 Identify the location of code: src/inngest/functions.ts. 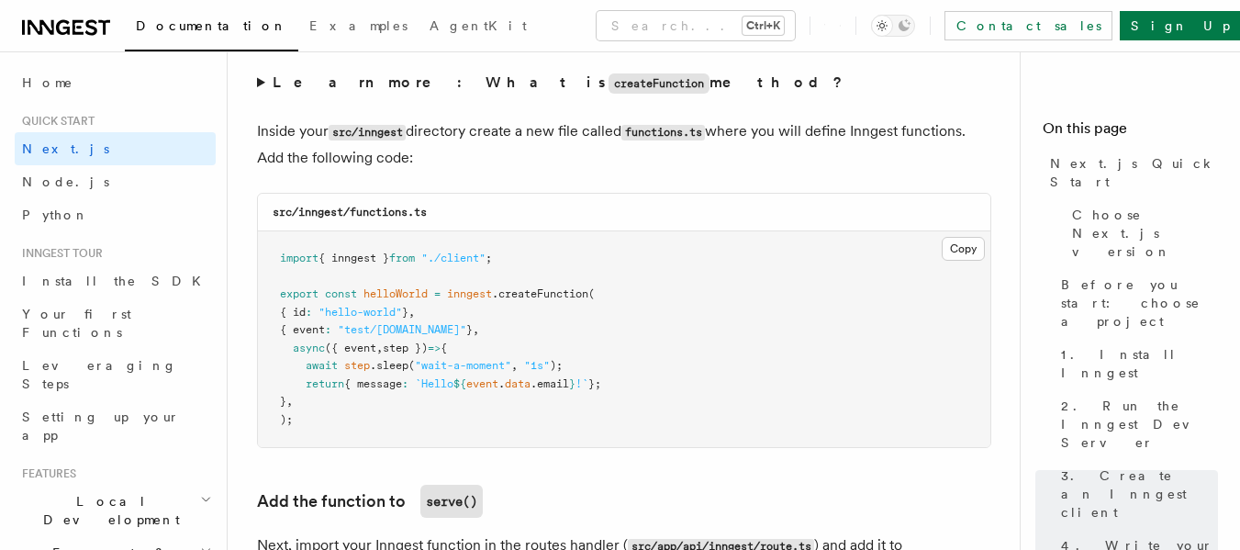
(350, 212).